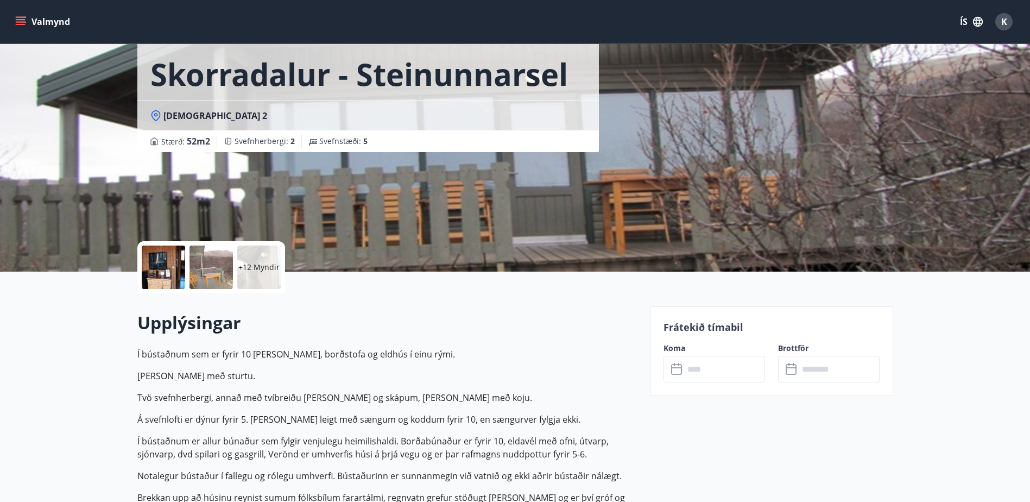 Image resolution: width=1030 pixels, height=502 pixels. What do you see at coordinates (714, 348) in the screenshot?
I see `label: Koma` at bounding box center [714, 348].